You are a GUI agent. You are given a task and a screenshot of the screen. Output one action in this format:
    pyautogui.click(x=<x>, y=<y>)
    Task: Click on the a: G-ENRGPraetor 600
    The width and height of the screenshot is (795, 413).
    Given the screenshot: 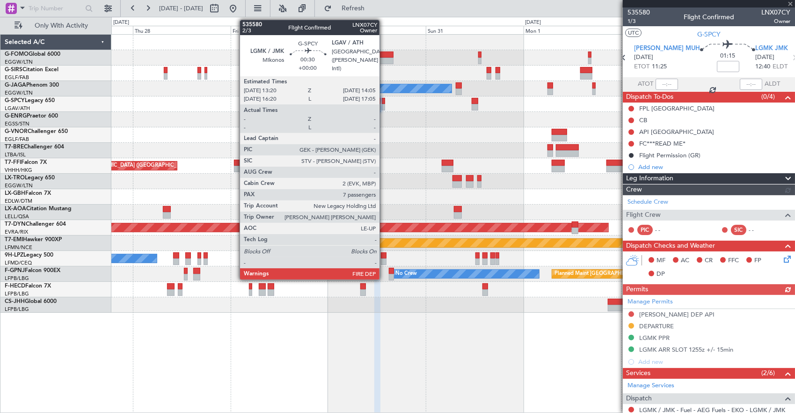 What is the action you would take?
    pyautogui.click(x=31, y=116)
    